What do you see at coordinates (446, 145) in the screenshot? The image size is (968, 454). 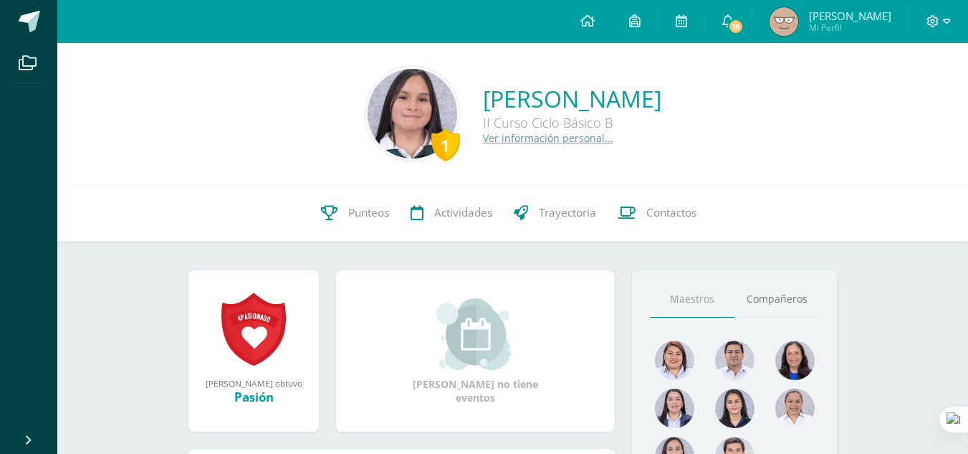 I see `div: 1` at bounding box center [446, 145].